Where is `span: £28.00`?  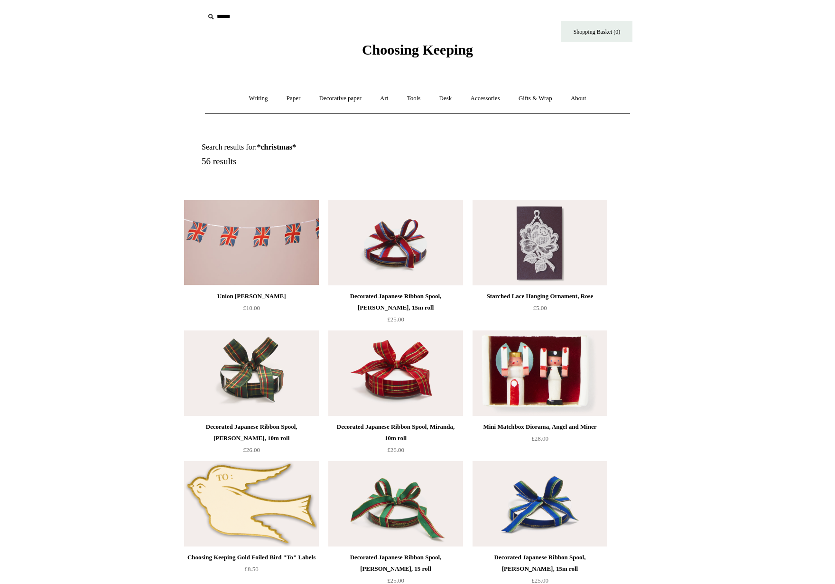
span: £28.00 is located at coordinates (540, 438).